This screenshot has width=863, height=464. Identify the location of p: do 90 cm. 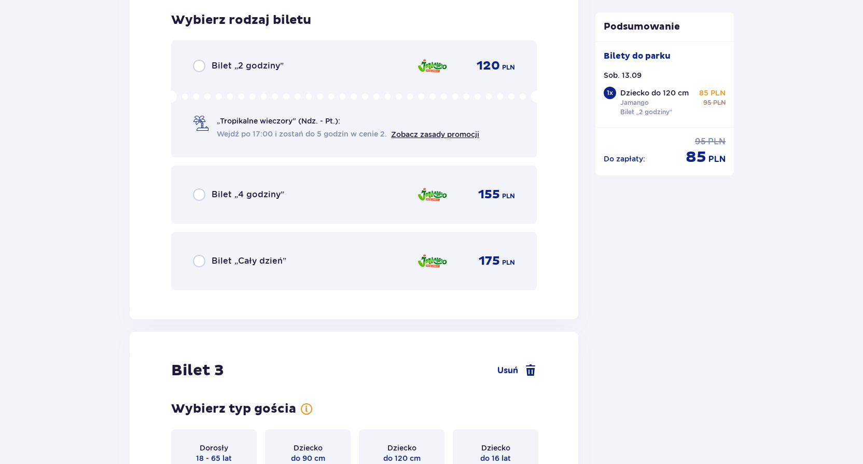
(308, 458).